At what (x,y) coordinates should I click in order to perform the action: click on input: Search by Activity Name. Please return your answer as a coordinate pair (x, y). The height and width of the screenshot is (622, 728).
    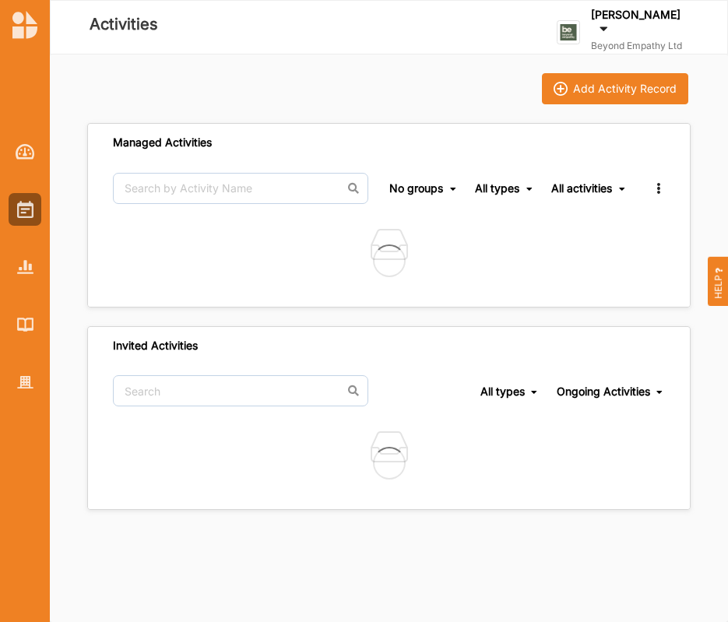
    Looking at the image, I should click on (241, 188).